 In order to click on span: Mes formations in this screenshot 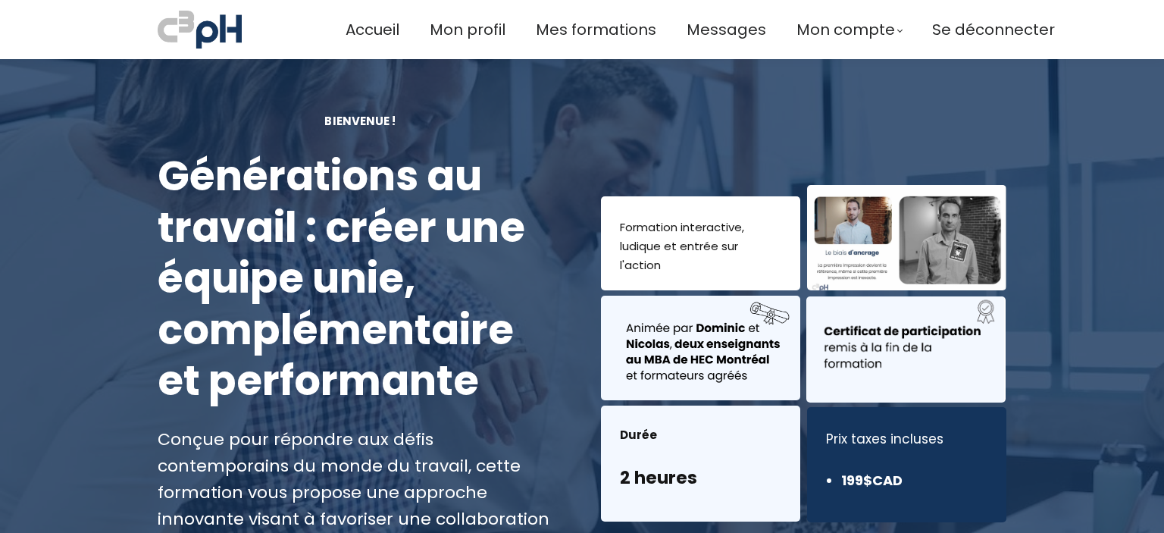, I will do `click(595, 30)`.